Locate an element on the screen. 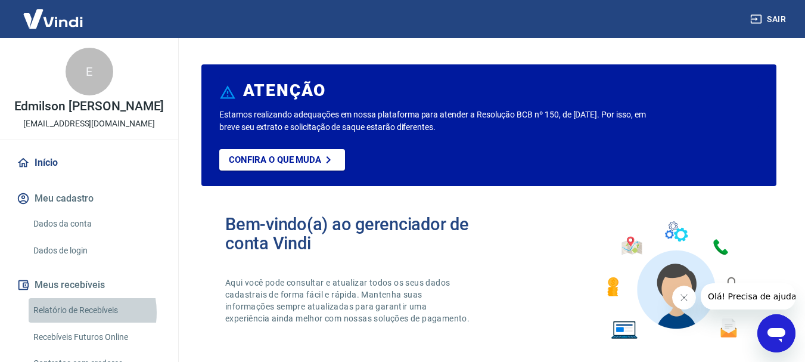 The image size is (805, 362). a: Dados da conta is located at coordinates (96, 224).